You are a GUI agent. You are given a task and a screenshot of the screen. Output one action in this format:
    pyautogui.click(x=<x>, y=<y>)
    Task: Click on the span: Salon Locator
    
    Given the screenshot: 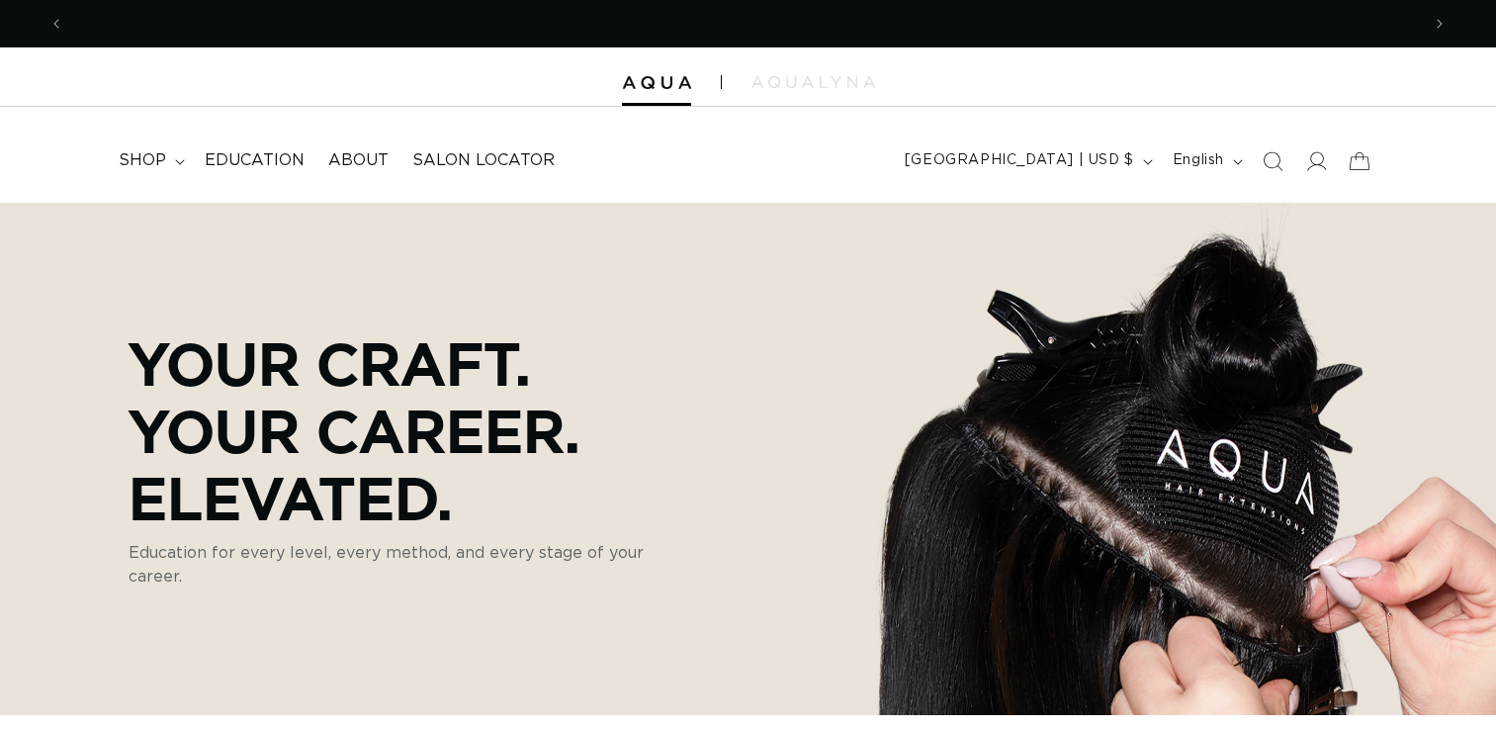 What is the action you would take?
    pyautogui.click(x=483, y=160)
    